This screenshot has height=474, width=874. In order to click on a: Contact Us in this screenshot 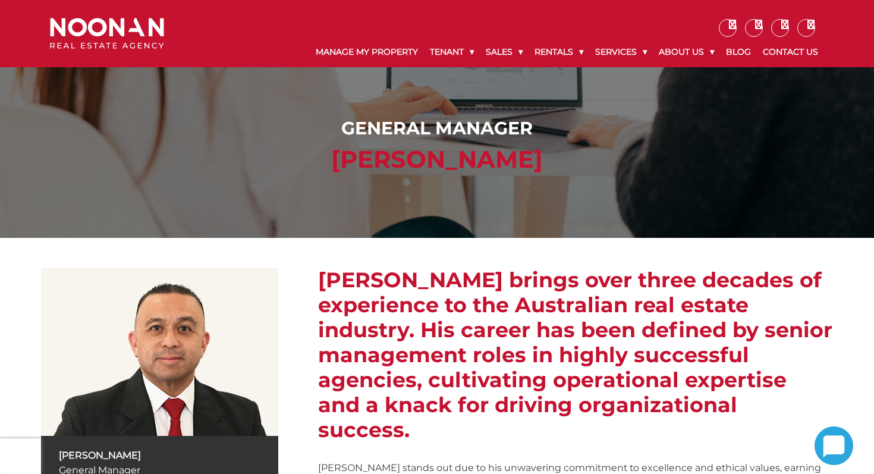, I will do `click(790, 52)`.